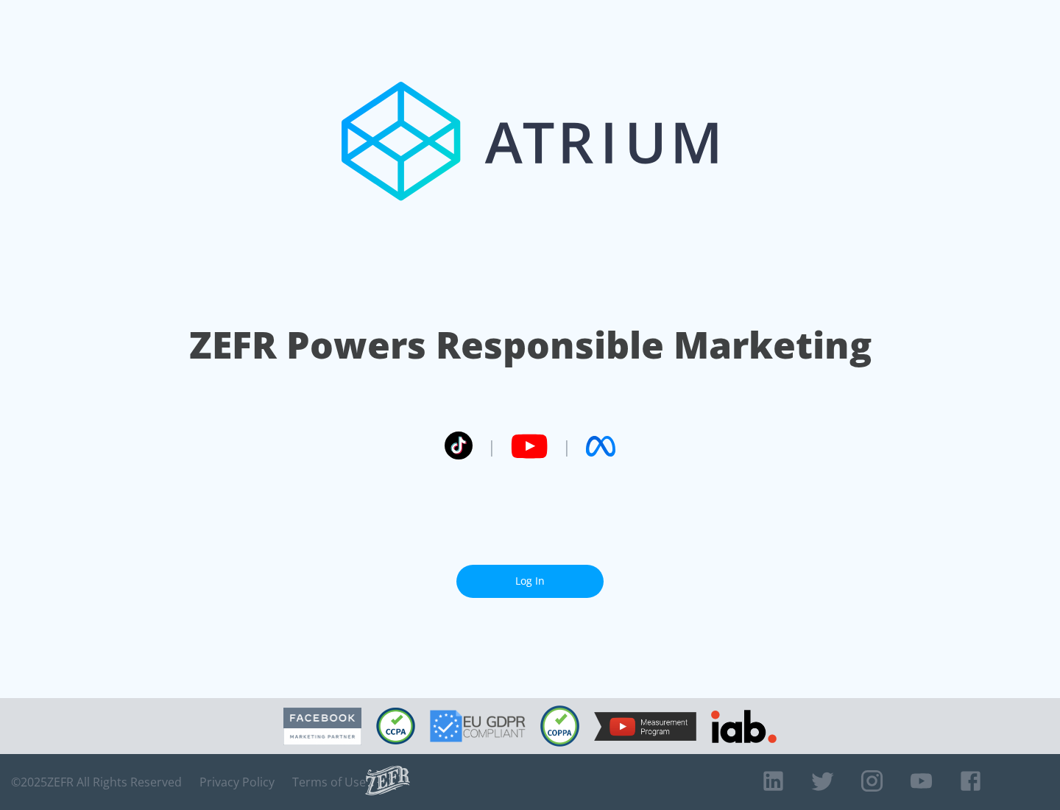 The height and width of the screenshot is (810, 1060). What do you see at coordinates (530, 581) in the screenshot?
I see `a: Log In` at bounding box center [530, 581].